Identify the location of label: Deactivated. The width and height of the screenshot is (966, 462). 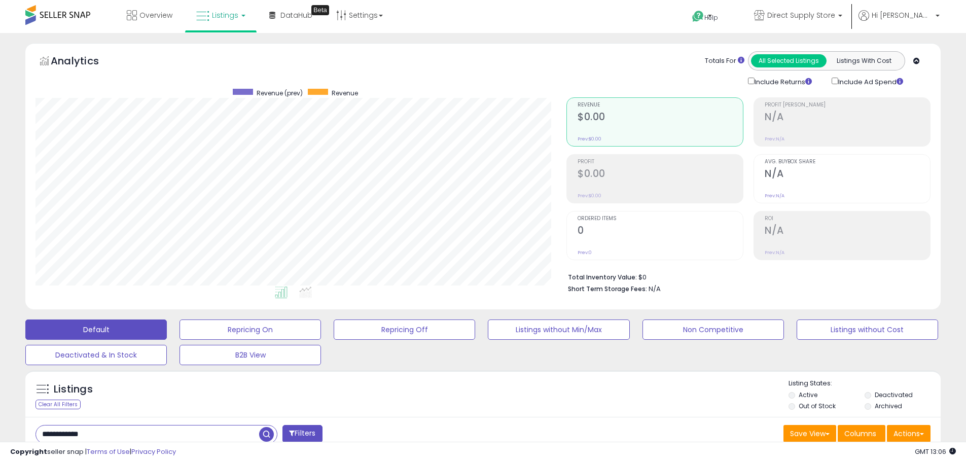
(894, 395).